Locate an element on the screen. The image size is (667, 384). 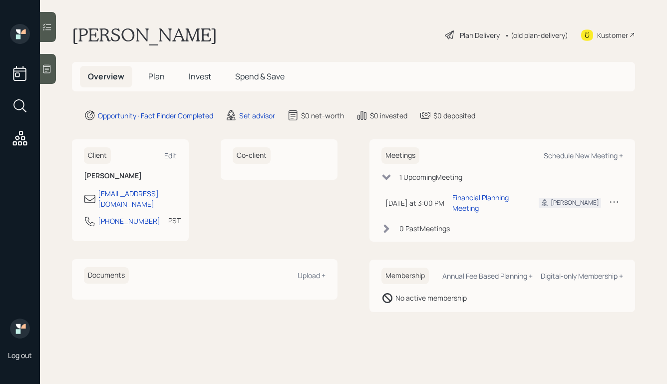
div: • (old plan-delivery) is located at coordinates (536, 35).